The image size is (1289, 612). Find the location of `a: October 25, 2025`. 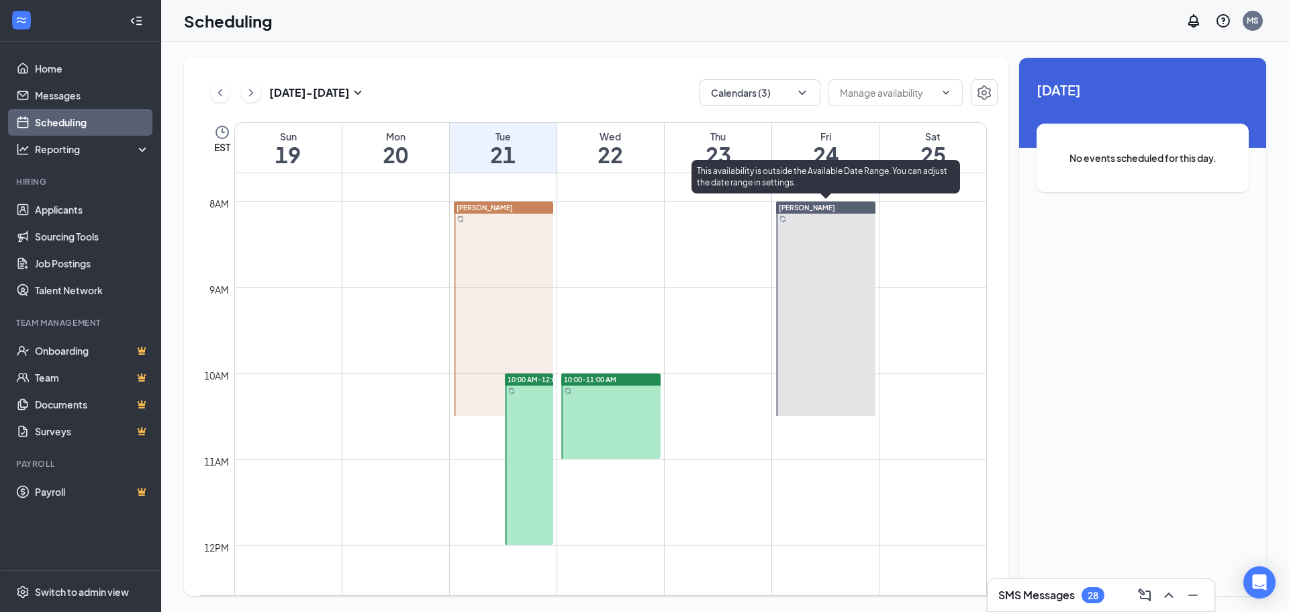

a: October 25, 2025 is located at coordinates (933, 148).